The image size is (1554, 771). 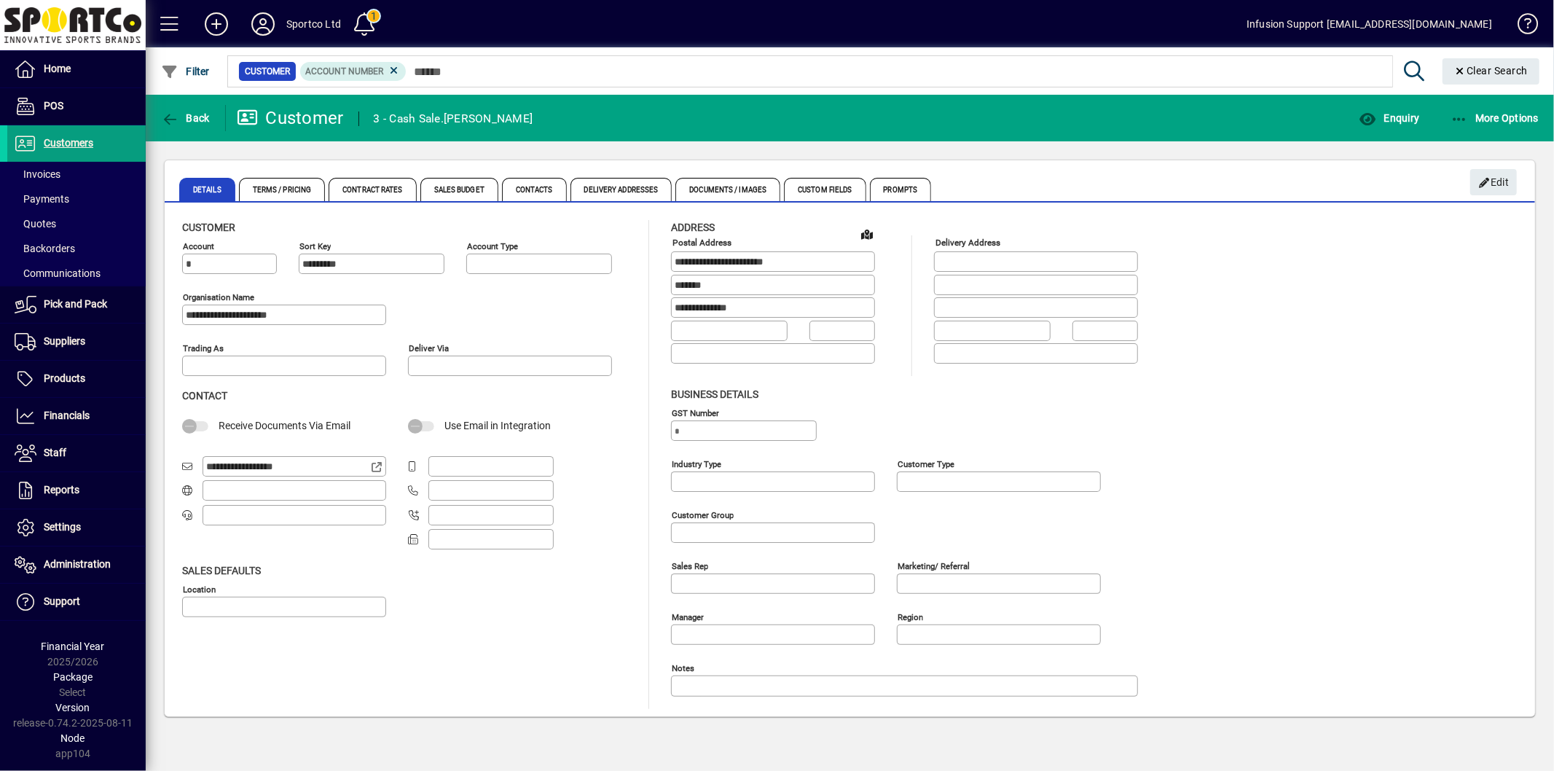 I want to click on span: Reports, so click(x=61, y=490).